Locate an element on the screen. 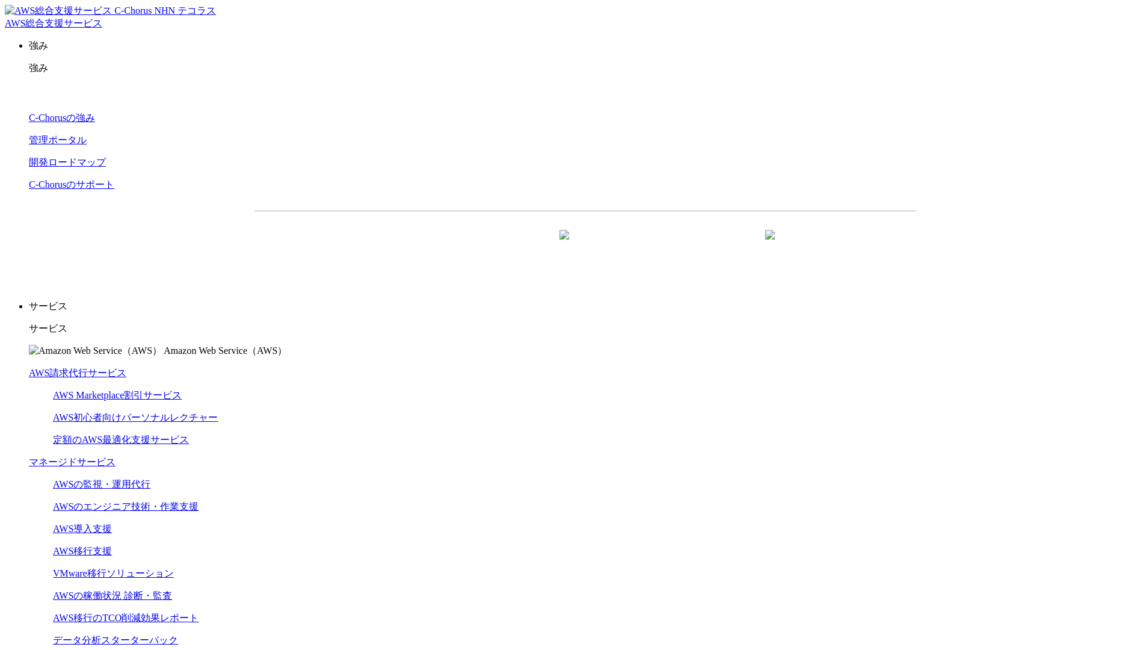  a: AWS移行支援 is located at coordinates (82, 551).